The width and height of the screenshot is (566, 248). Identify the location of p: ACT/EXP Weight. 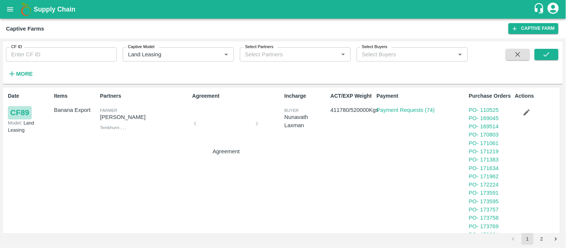
(352, 96).